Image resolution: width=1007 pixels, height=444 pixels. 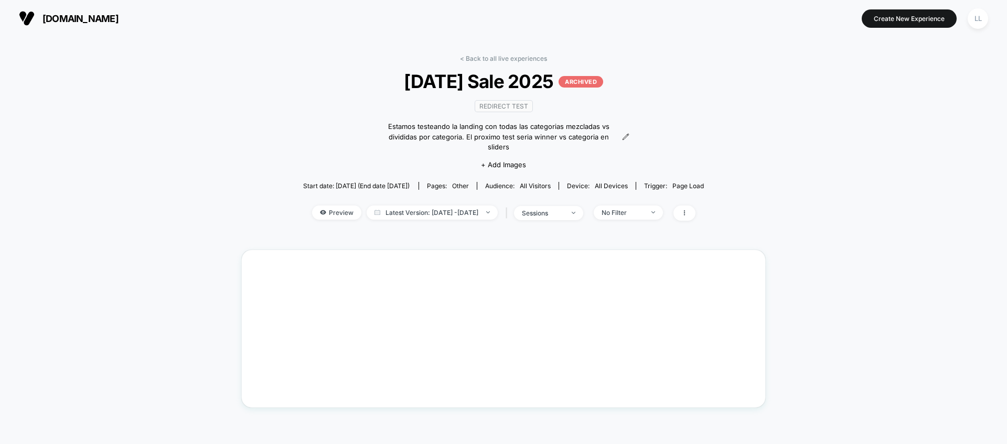 What do you see at coordinates (377, 212) in the screenshot?
I see `img: calendar` at bounding box center [377, 212].